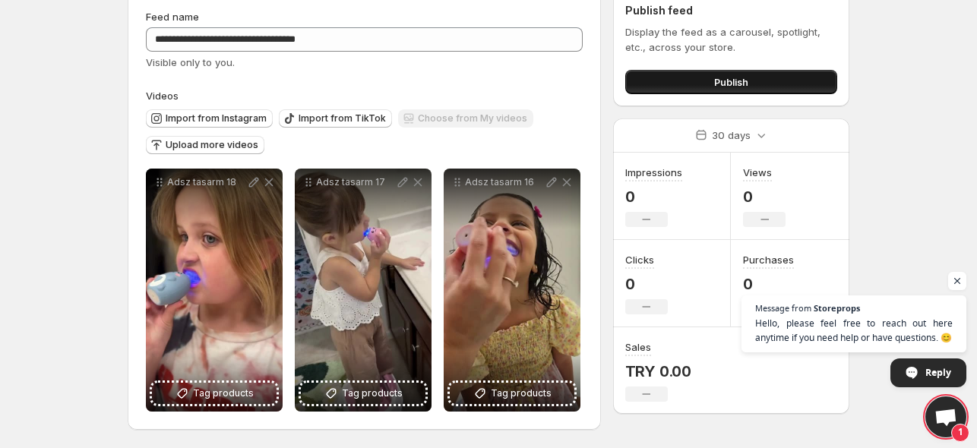  What do you see at coordinates (653, 172) in the screenshot?
I see `h3: Impressions` at bounding box center [653, 172].